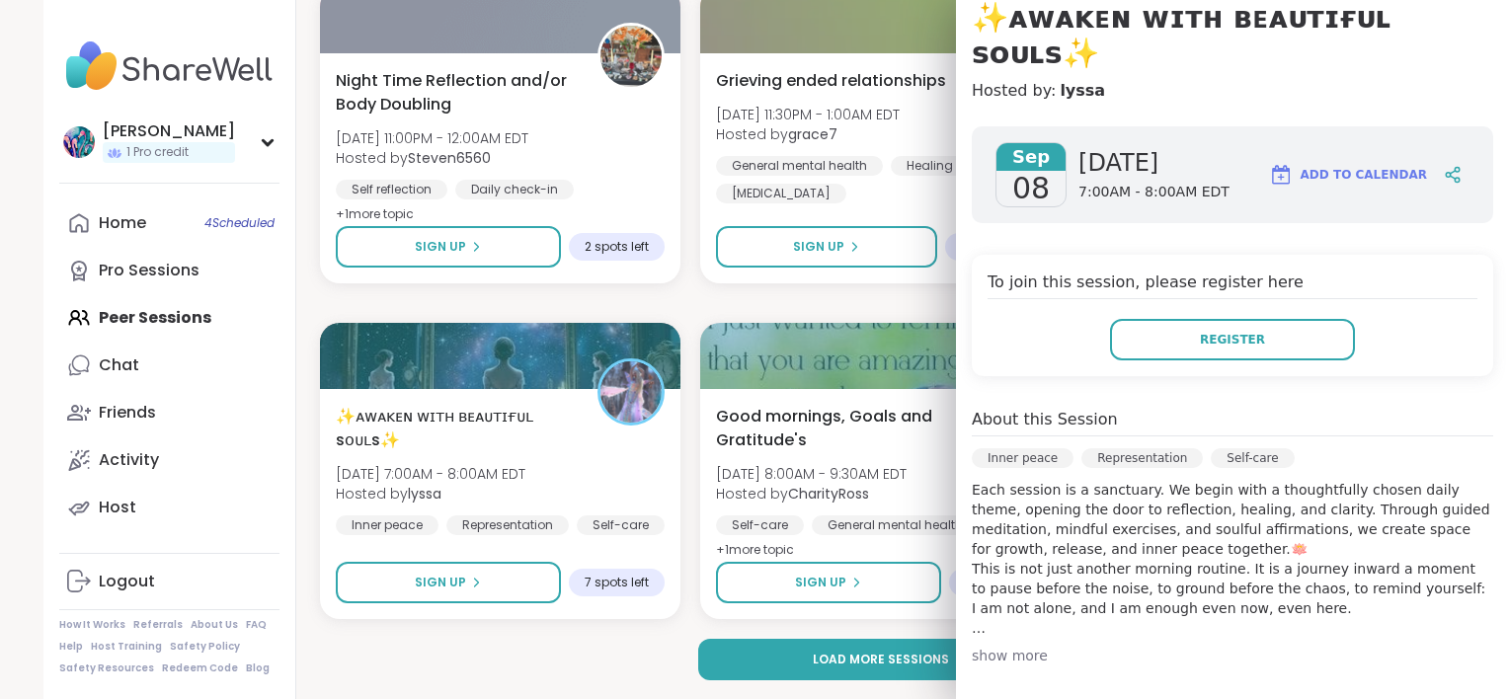 This screenshot has width=1509, height=699. I want to click on a: About Us, so click(214, 625).